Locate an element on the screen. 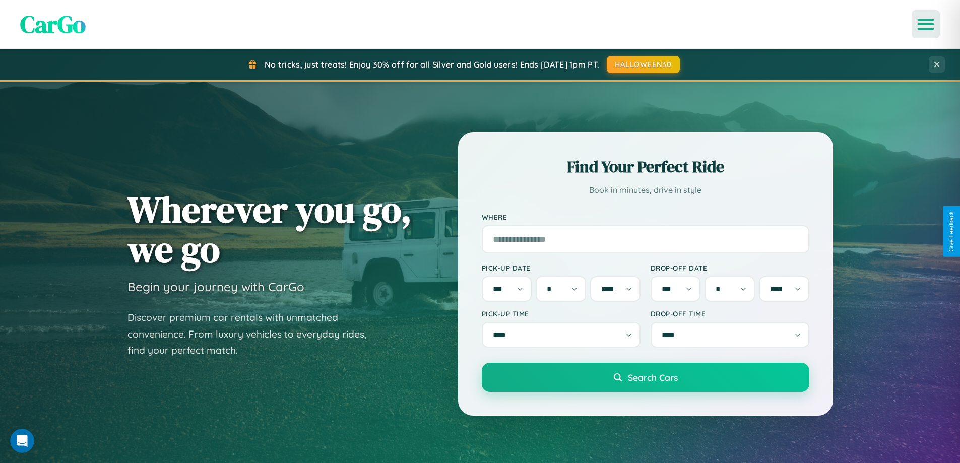 The height and width of the screenshot is (463, 960). button: Open menu is located at coordinates (925, 24).